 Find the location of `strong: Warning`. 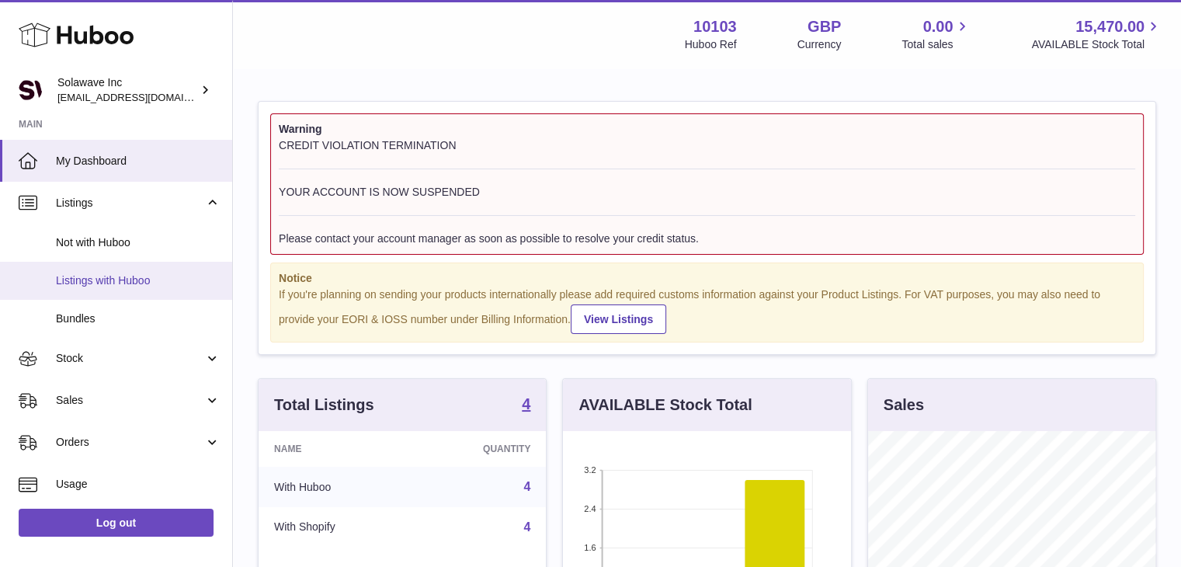

strong: Warning is located at coordinates (706, 129).